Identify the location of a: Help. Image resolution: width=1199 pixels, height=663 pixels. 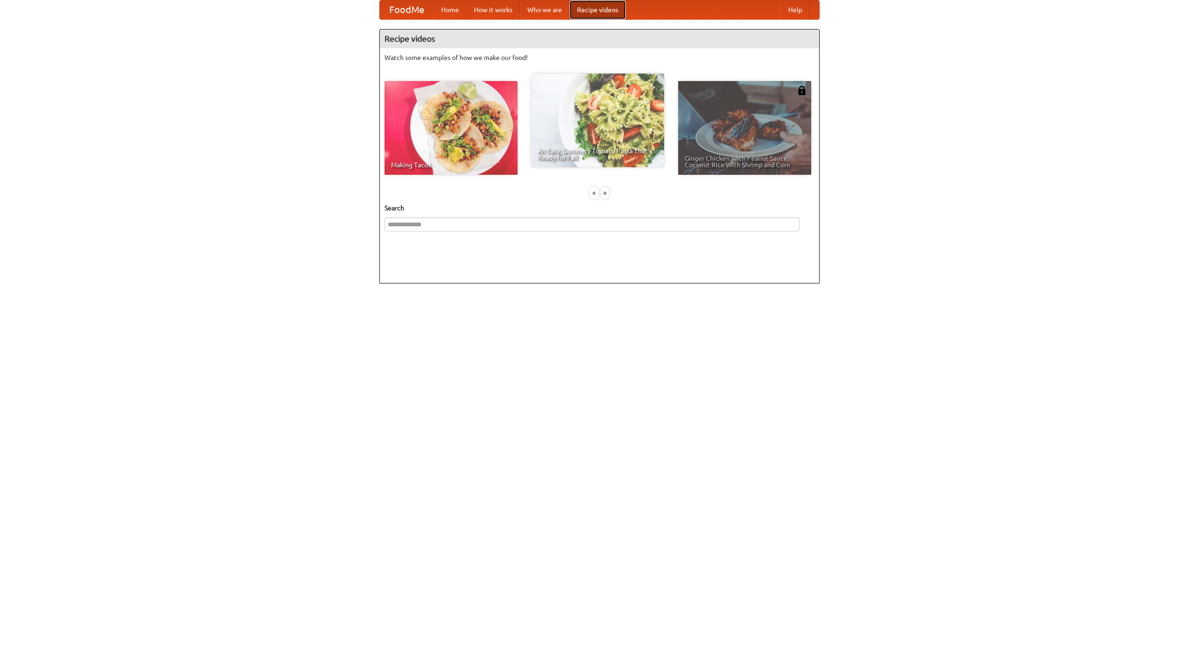
(795, 10).